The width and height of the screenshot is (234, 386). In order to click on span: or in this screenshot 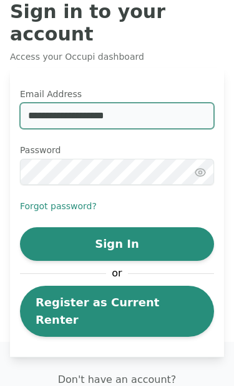, I will do `click(117, 273)`.